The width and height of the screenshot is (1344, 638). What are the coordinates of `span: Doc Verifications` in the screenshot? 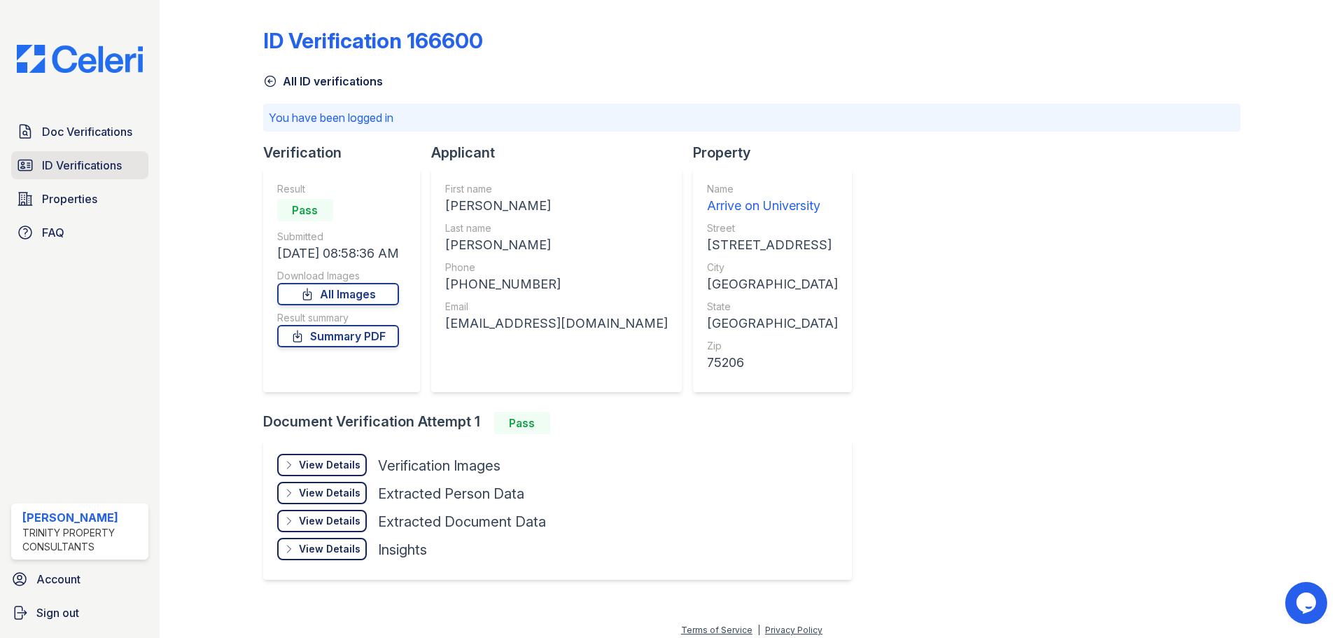 It's located at (87, 132).